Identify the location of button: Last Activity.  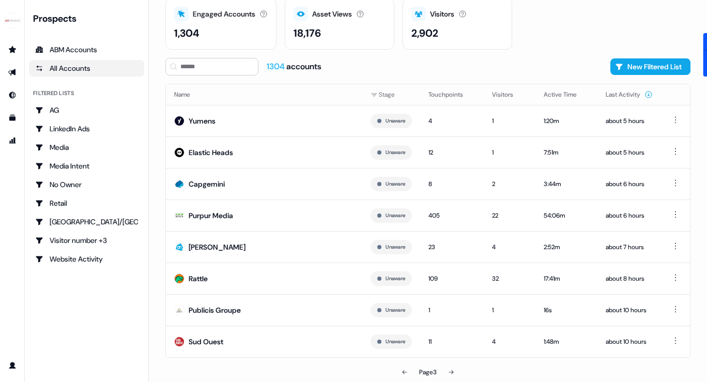
(629, 95).